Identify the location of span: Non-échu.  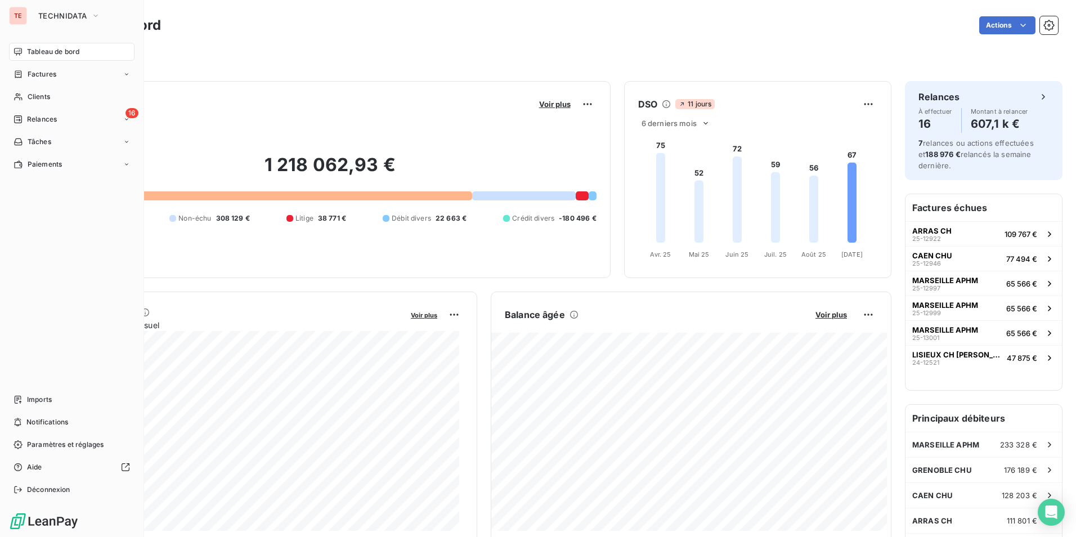
(195, 218).